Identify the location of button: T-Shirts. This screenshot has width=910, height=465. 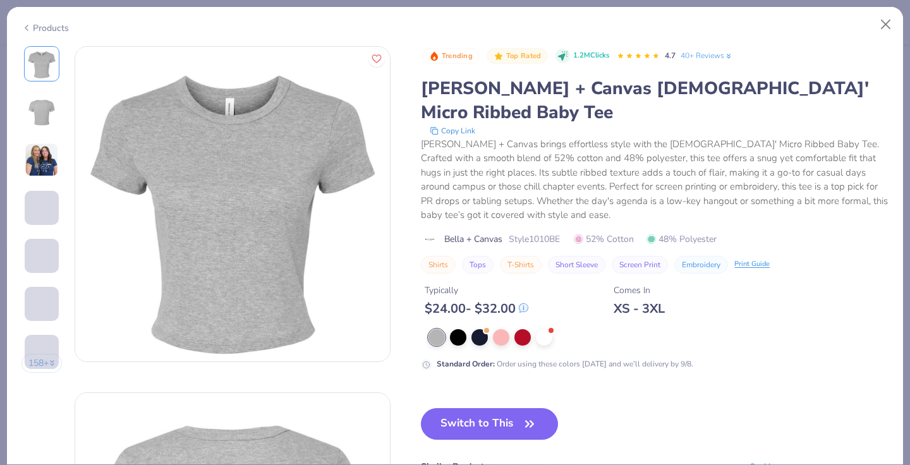
(521, 265).